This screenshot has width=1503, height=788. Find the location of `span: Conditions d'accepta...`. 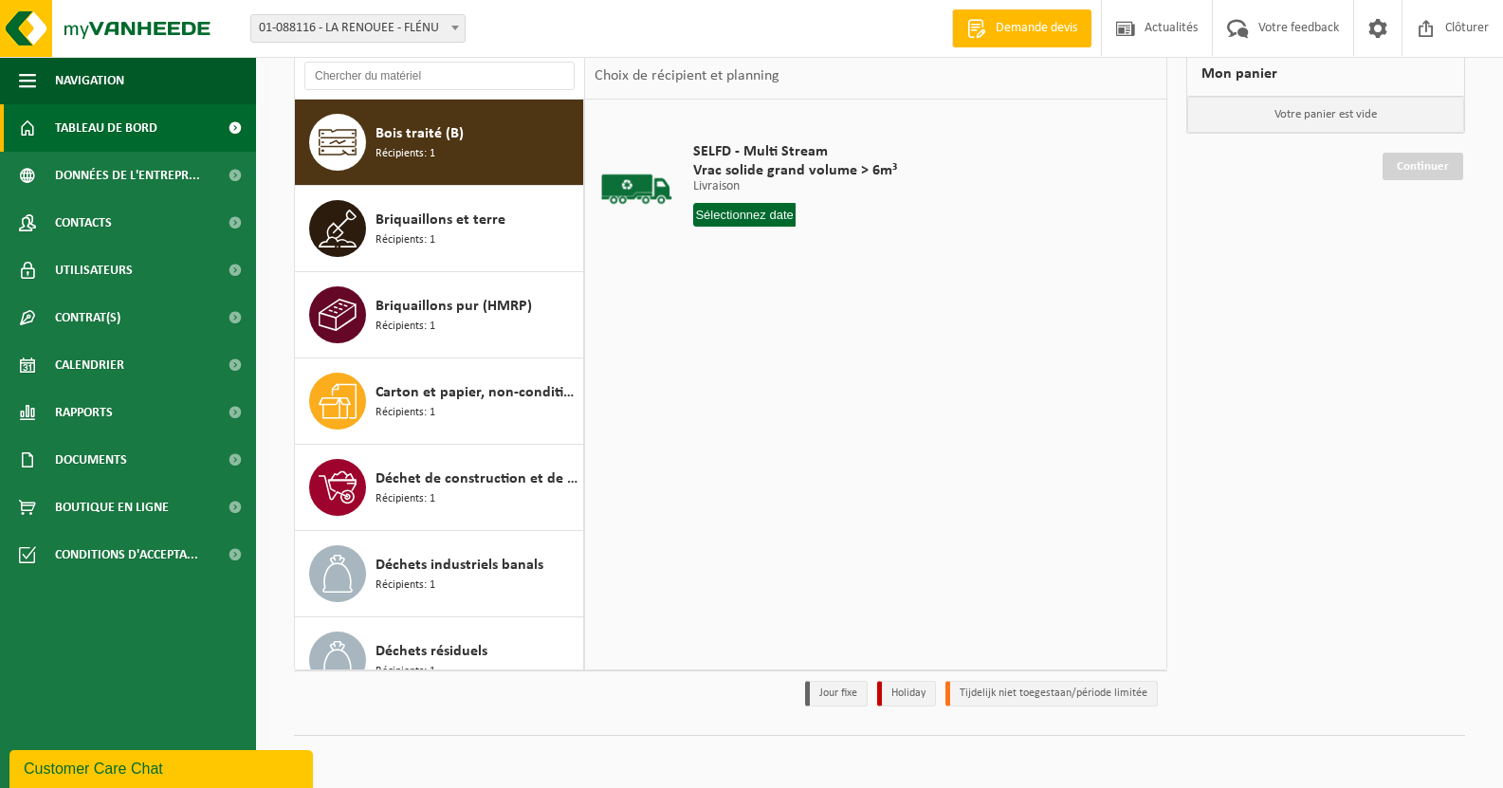

span: Conditions d'accepta... is located at coordinates (126, 555).